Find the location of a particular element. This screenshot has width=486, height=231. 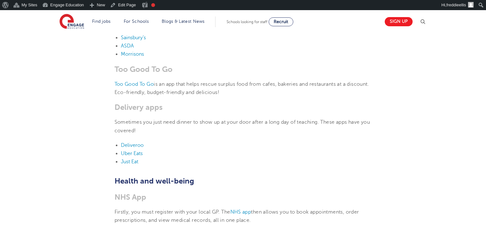

span: Schools looking for staff is located at coordinates (247, 22).